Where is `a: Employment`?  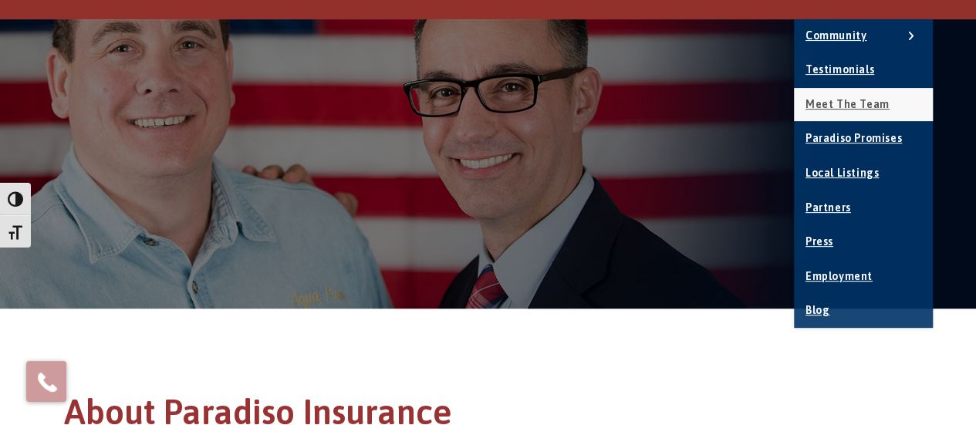 a: Employment is located at coordinates (864, 277).